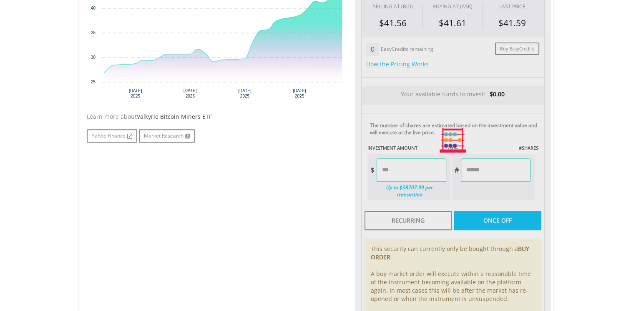 This screenshot has height=311, width=631. I want to click on div: Learn more about, so click(218, 117).